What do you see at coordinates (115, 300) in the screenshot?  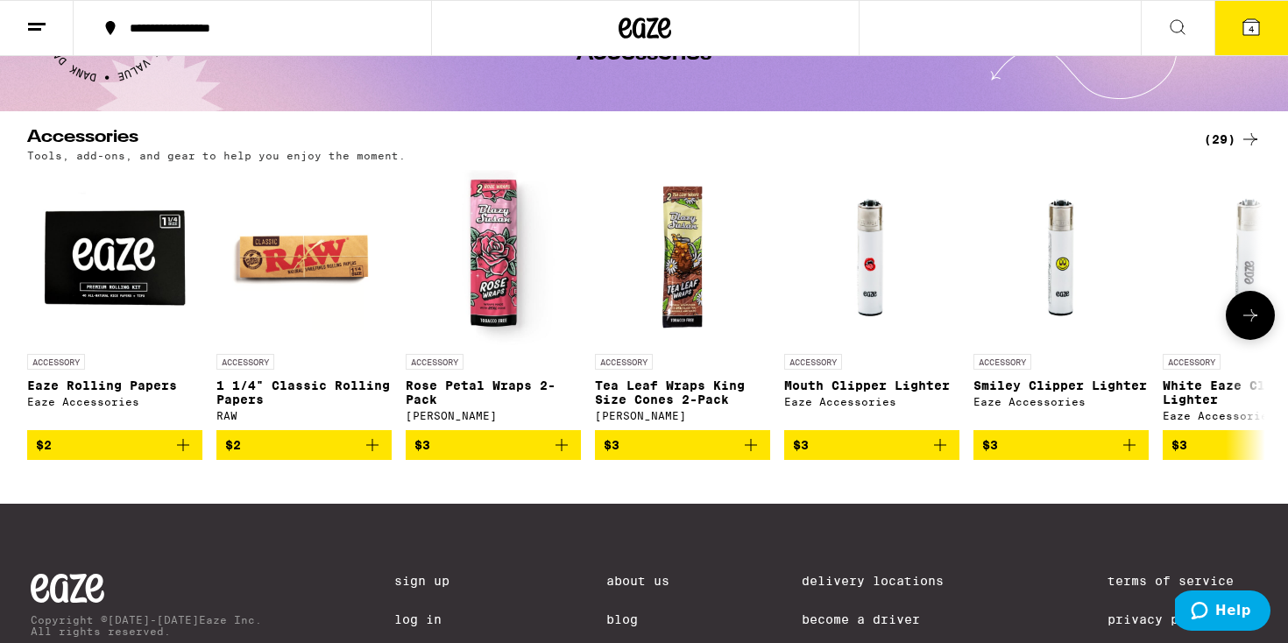 I see `a: Open page for Eaze Rolling Papers from Eaze Accessories` at bounding box center [115, 300].